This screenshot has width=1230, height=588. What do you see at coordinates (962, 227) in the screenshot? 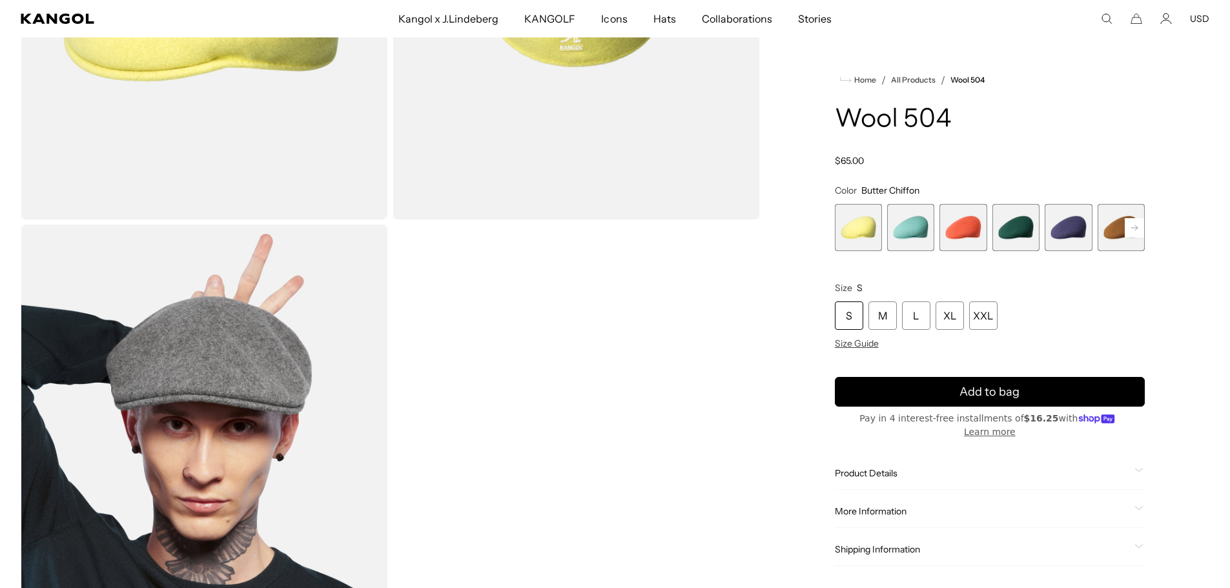
I see `div: 3 of 21` at bounding box center [962, 227].